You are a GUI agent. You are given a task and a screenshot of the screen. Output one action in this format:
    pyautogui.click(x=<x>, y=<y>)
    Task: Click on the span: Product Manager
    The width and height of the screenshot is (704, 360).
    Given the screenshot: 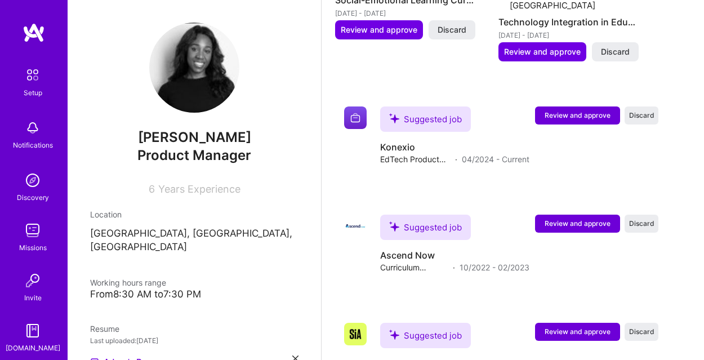 What is the action you would take?
    pyautogui.click(x=194, y=155)
    